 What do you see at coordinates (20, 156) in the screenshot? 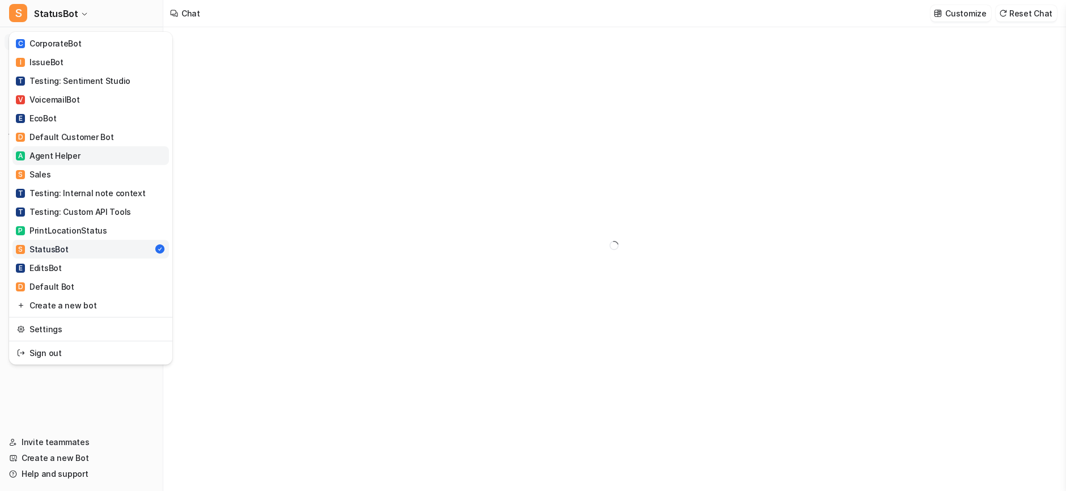
I see `span: A` at bounding box center [20, 156].